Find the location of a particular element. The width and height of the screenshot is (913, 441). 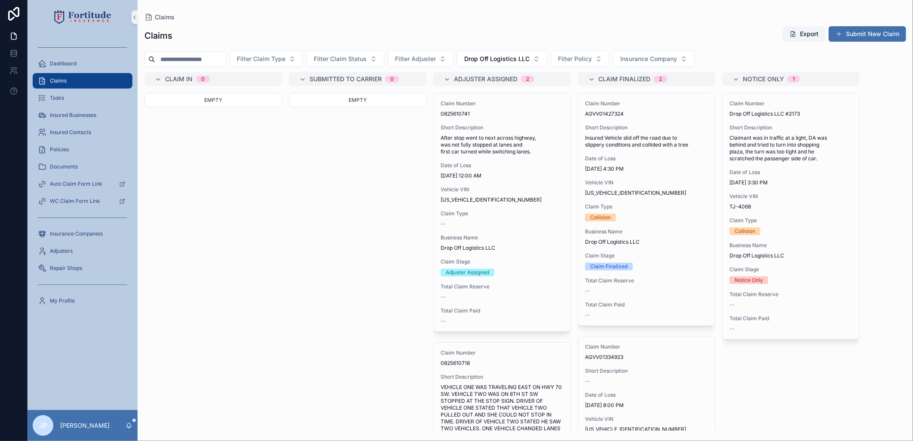

span: Dashboard is located at coordinates (63, 64).